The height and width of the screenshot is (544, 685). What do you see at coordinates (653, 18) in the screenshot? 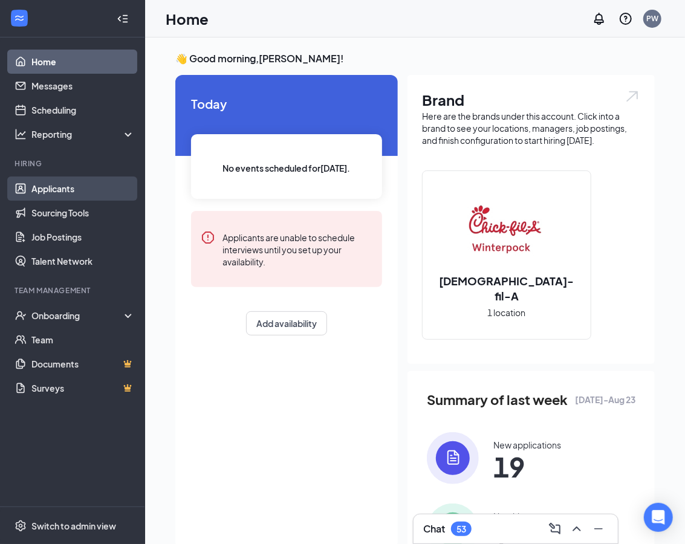
I see `div: PW` at bounding box center [653, 18].